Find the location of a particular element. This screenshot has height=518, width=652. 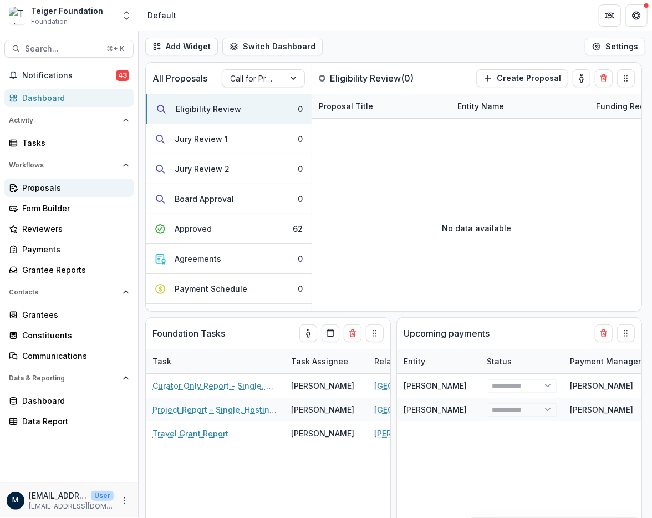

div: Board Approval is located at coordinates (204, 199).